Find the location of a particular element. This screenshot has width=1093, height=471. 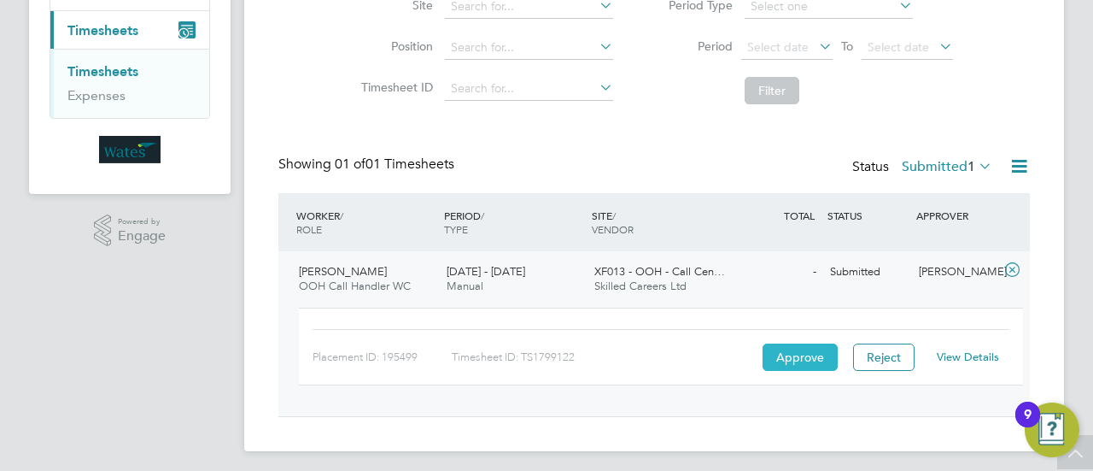

span: 01 of is located at coordinates (350, 164).